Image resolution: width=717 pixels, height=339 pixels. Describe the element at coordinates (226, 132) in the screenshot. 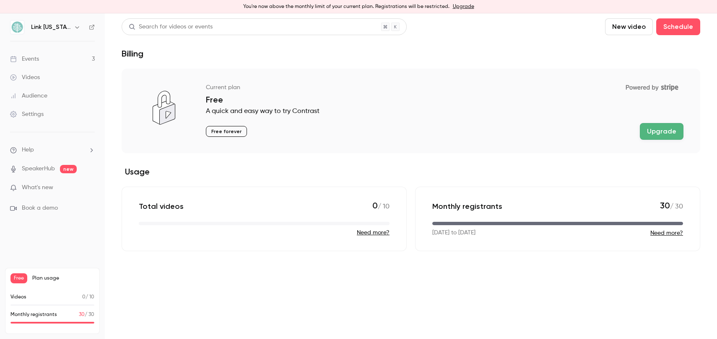

I see `p: Free forever` at that location.